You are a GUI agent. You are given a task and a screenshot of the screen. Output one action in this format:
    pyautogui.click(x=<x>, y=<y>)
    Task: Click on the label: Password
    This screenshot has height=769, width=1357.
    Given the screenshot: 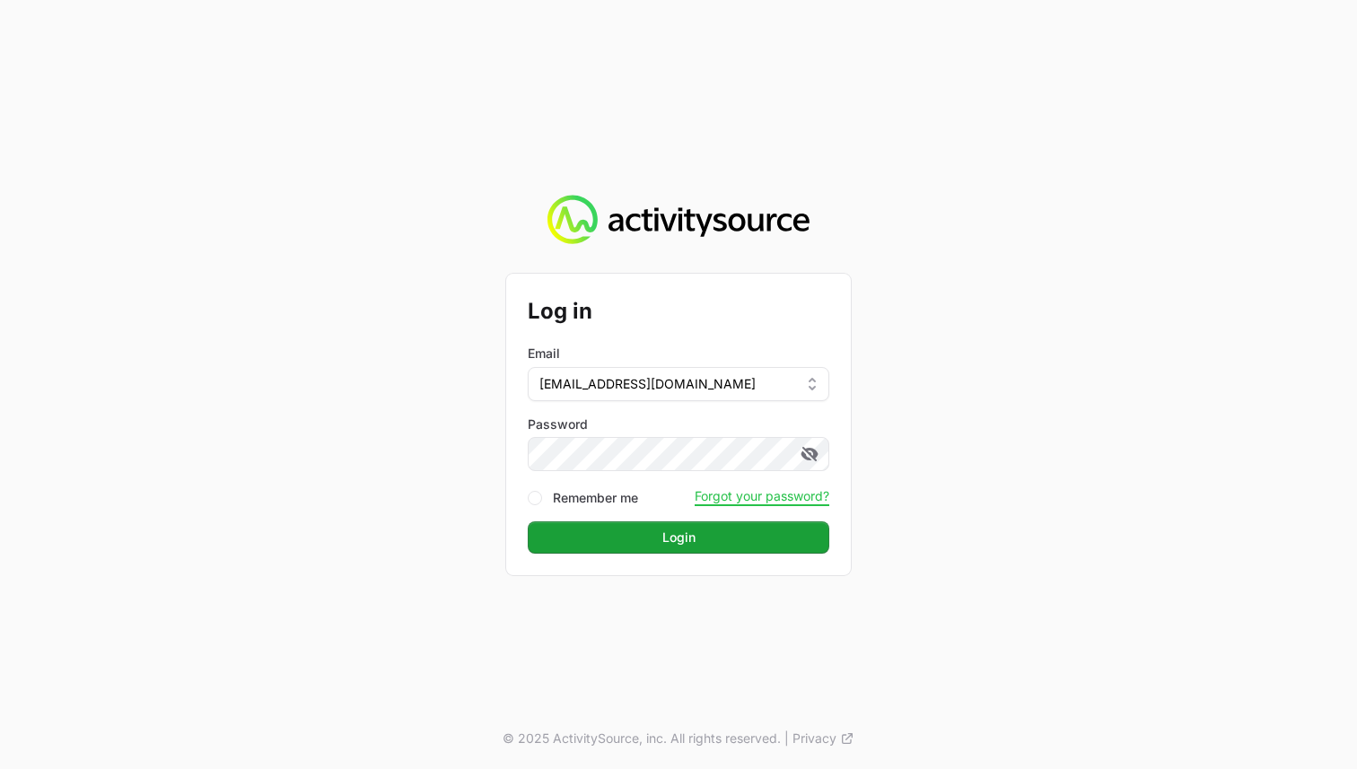 What is the action you would take?
    pyautogui.click(x=679, y=425)
    